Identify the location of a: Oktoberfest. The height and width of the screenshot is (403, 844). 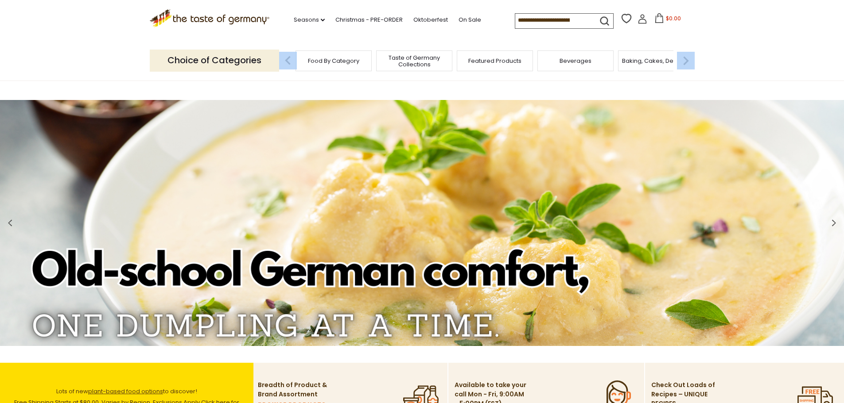
(430, 20).